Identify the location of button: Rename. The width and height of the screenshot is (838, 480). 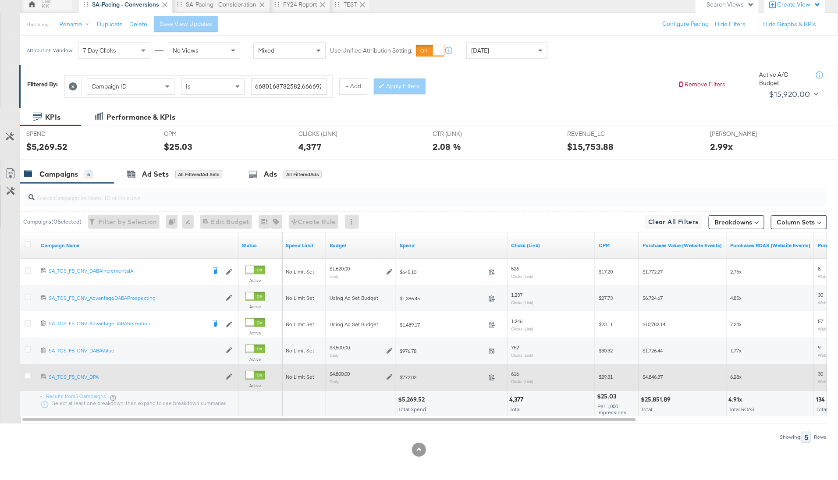
(76, 25).